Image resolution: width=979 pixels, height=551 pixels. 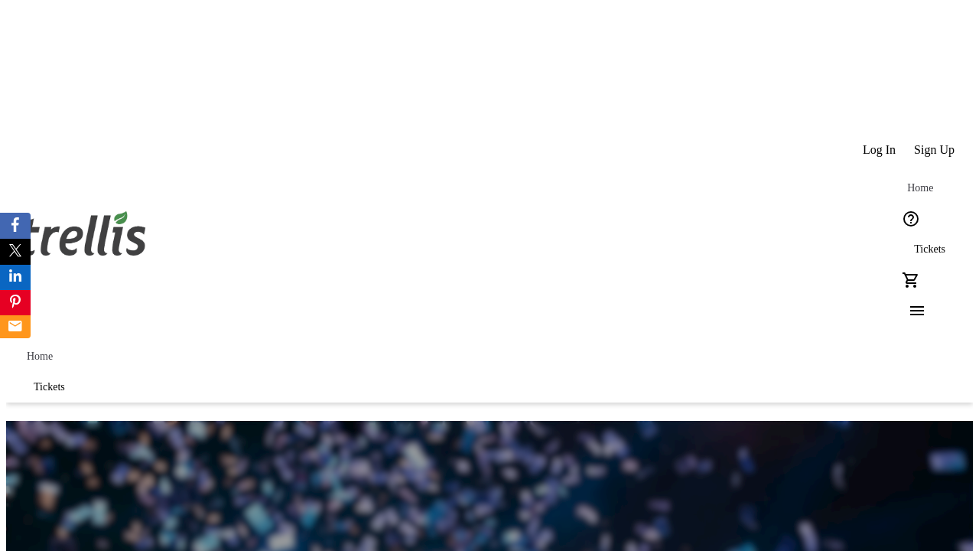 I want to click on img: Orient E2E Organization Gxt70SntlS's Logo, so click(x=83, y=232).